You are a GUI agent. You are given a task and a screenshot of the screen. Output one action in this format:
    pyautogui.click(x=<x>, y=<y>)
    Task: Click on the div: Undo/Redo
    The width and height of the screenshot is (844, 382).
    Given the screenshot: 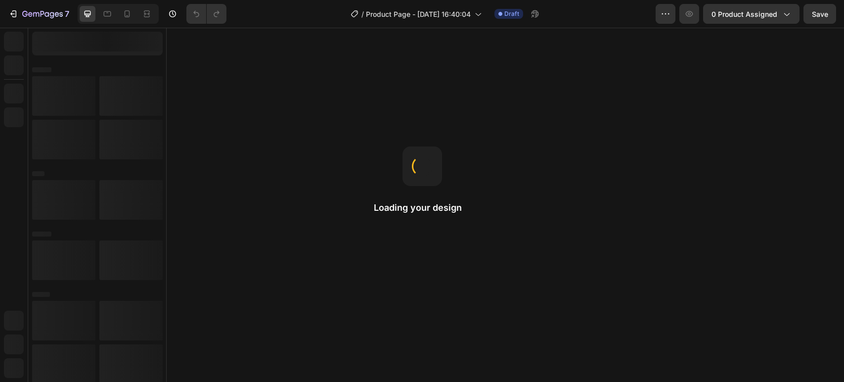 What is the action you would take?
    pyautogui.click(x=206, y=14)
    